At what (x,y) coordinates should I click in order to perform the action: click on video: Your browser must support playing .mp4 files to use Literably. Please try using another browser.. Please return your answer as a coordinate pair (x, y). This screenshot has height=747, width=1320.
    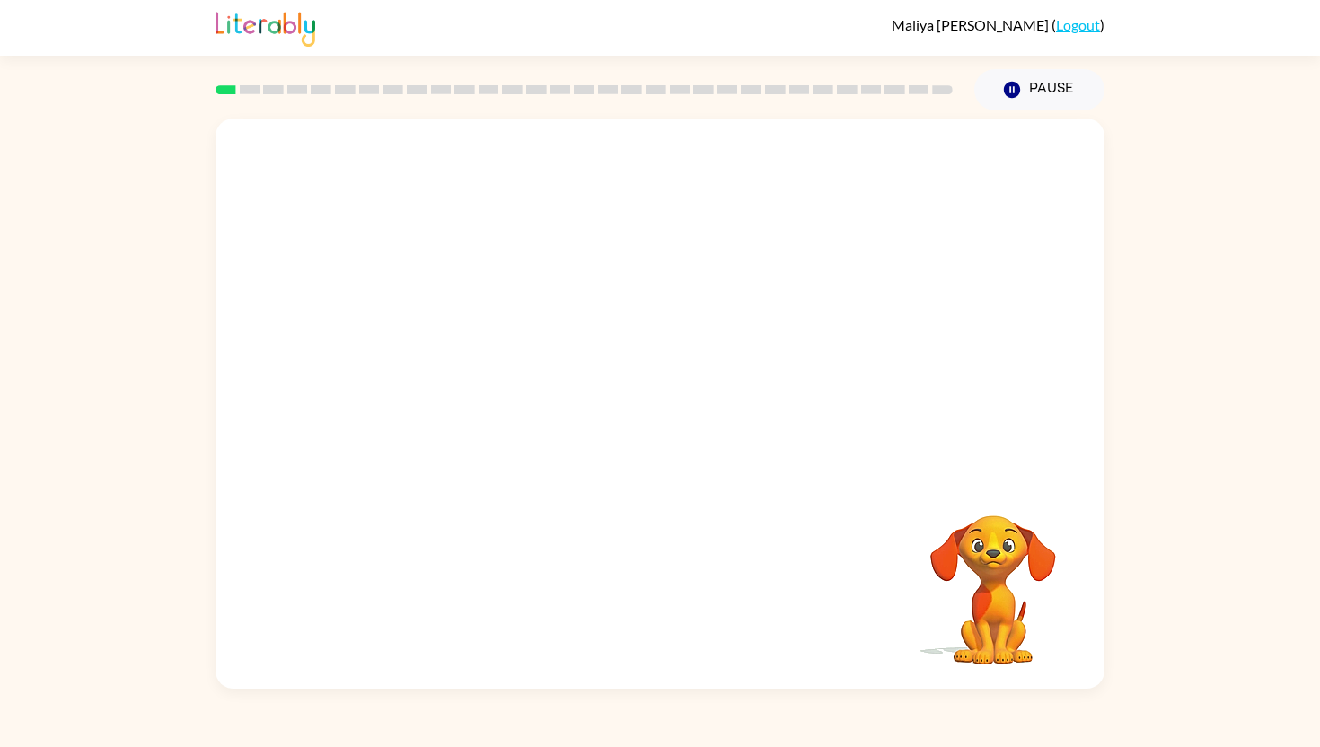
    Looking at the image, I should click on (993, 577).